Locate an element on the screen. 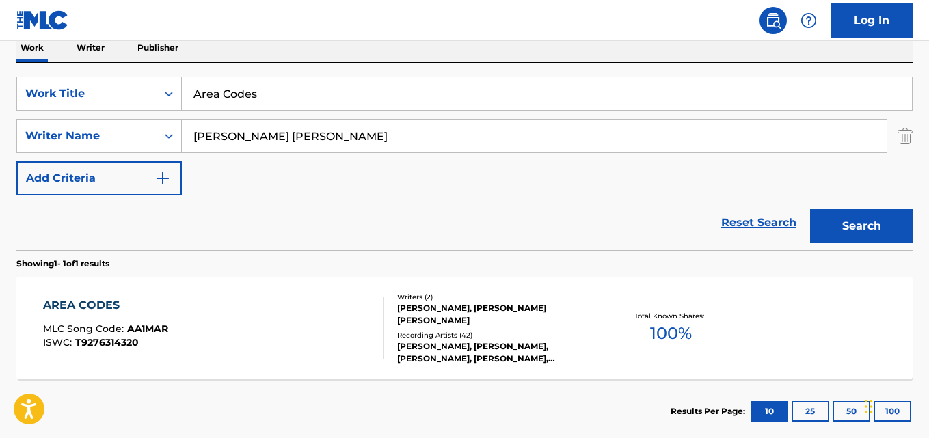 This screenshot has width=929, height=438. div: Drag is located at coordinates (868, 407).